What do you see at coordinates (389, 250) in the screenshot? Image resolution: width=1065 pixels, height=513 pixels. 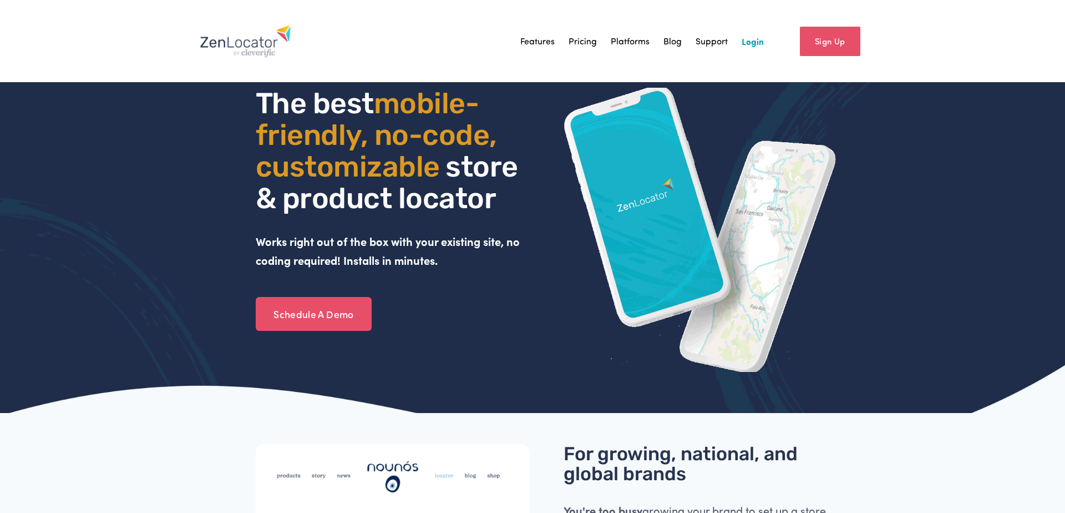 I see `strong: Works right out of the box with your existing site, no coding required! Installs in minutes.` at bounding box center [389, 250].